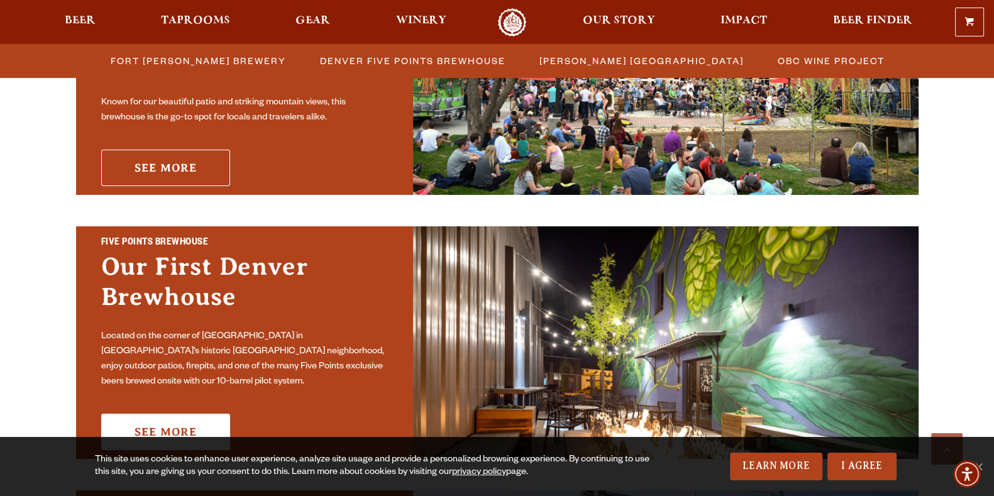 This screenshot has width=994, height=496. I want to click on a: Our Story, so click(619, 22).